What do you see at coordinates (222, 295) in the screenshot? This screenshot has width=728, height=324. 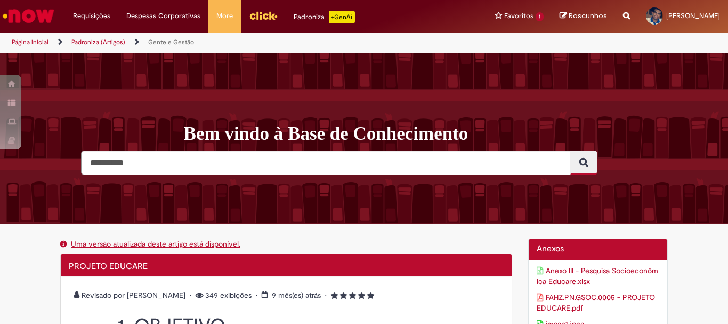 I see `span: 349 exibições` at bounding box center [222, 295].